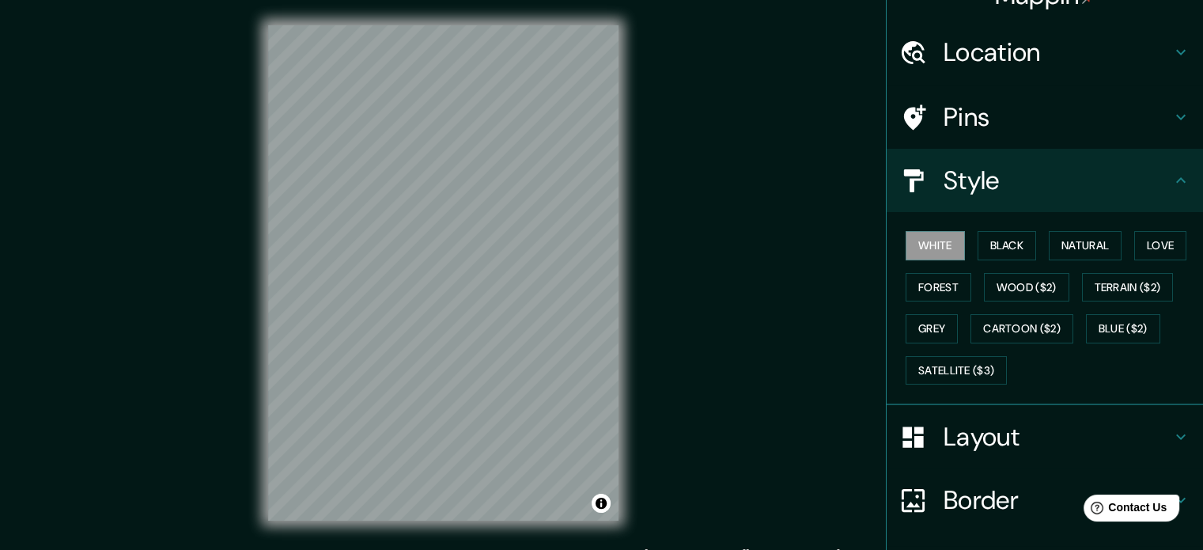 This screenshot has width=1203, height=550. Describe the element at coordinates (1022, 328) in the screenshot. I see `button: Cartoon ($2)` at that location.